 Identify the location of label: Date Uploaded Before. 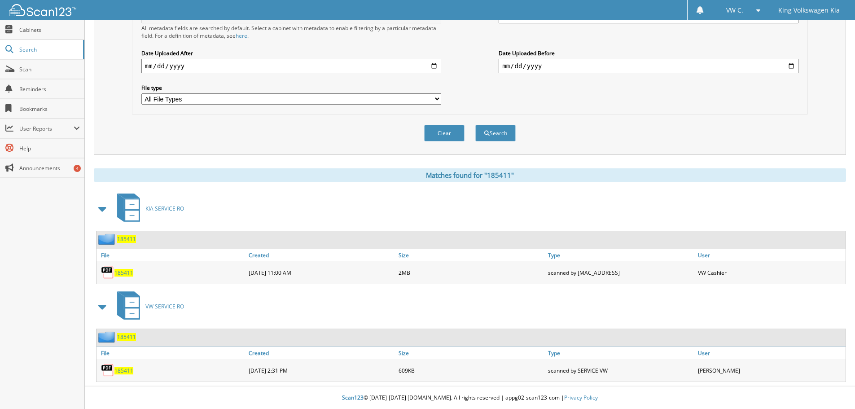
(648, 53).